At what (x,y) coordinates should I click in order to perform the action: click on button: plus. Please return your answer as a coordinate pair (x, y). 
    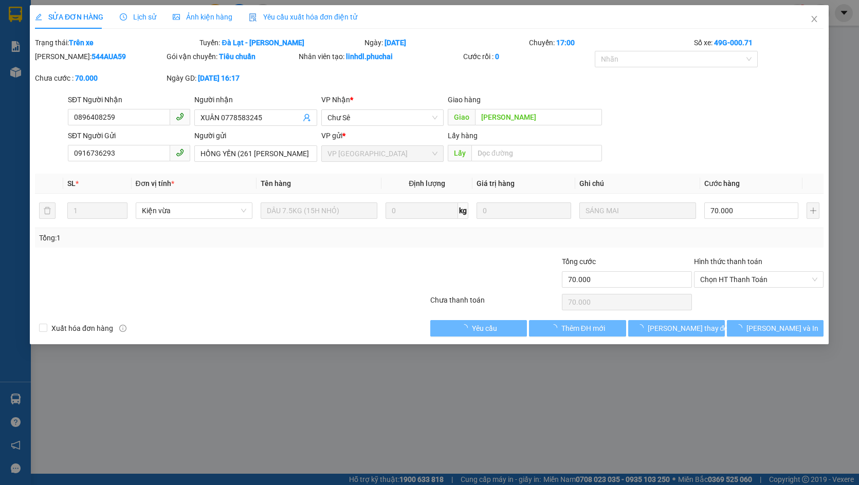
    Looking at the image, I should click on (813, 211).